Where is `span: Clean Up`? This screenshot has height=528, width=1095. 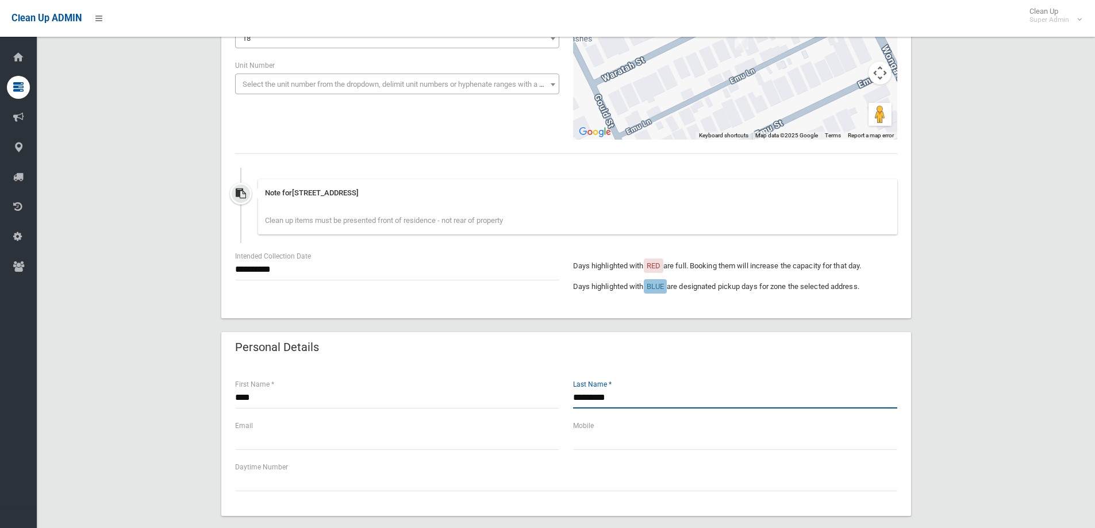
span: Clean Up is located at coordinates (1052, 16).